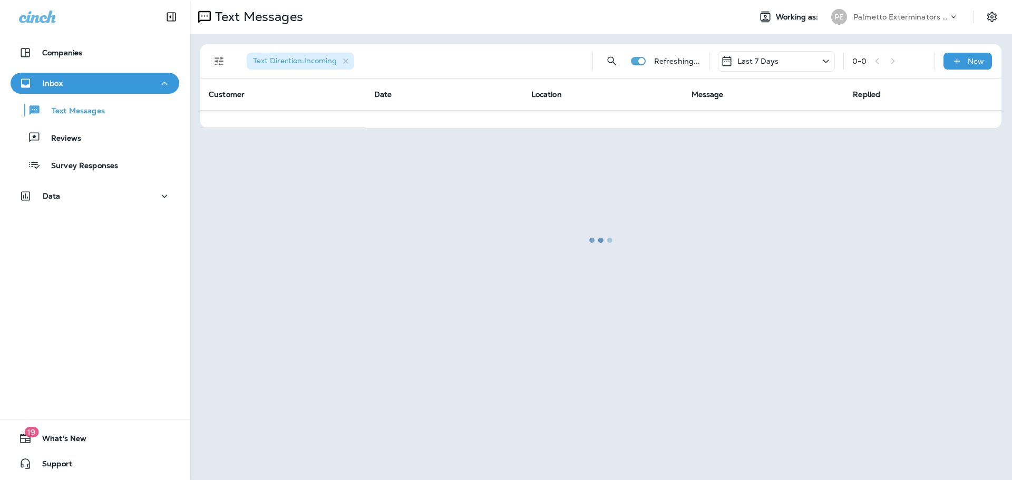  I want to click on p: New, so click(976, 61).